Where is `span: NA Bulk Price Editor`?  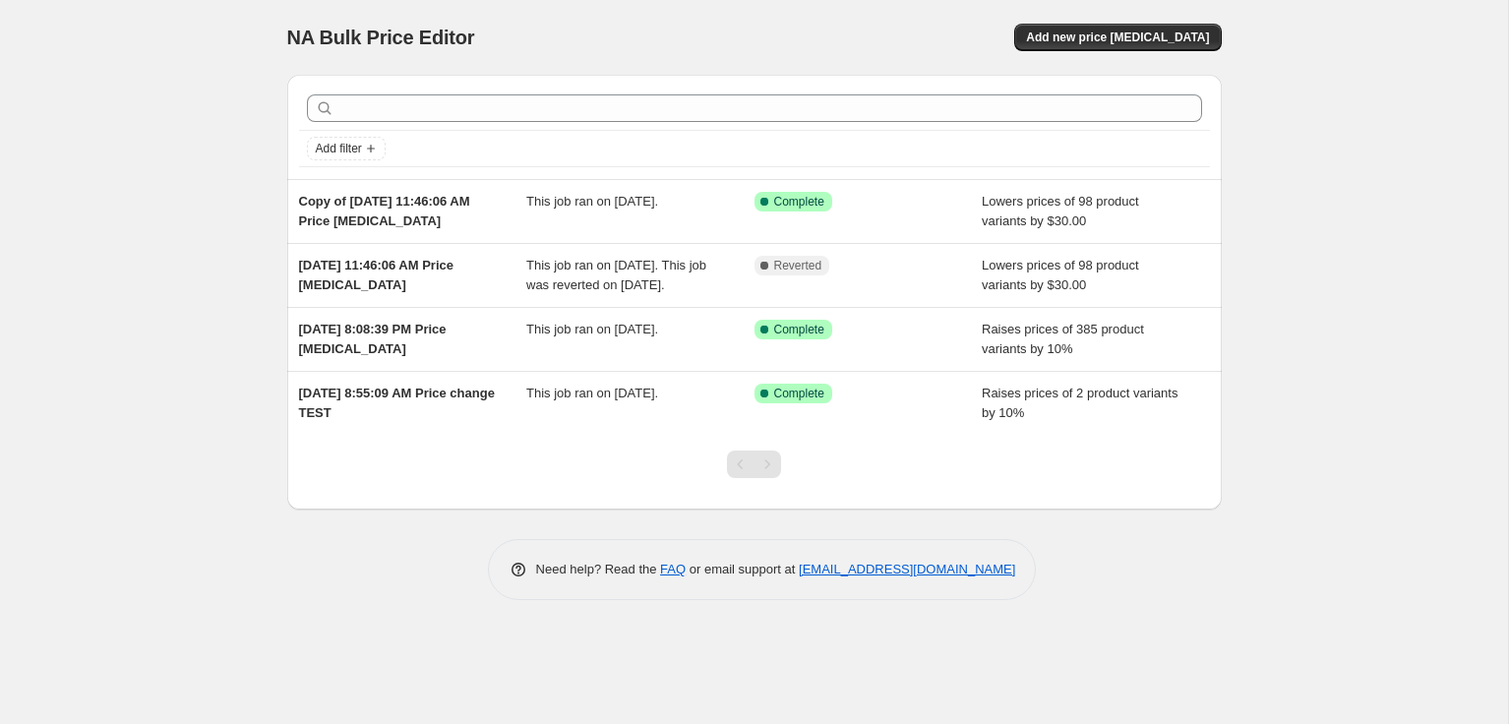
span: NA Bulk Price Editor is located at coordinates (381, 37).